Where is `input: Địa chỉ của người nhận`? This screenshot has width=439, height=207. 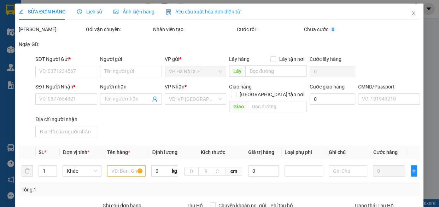 input: Địa chỉ của người nhận is located at coordinates (66, 131).